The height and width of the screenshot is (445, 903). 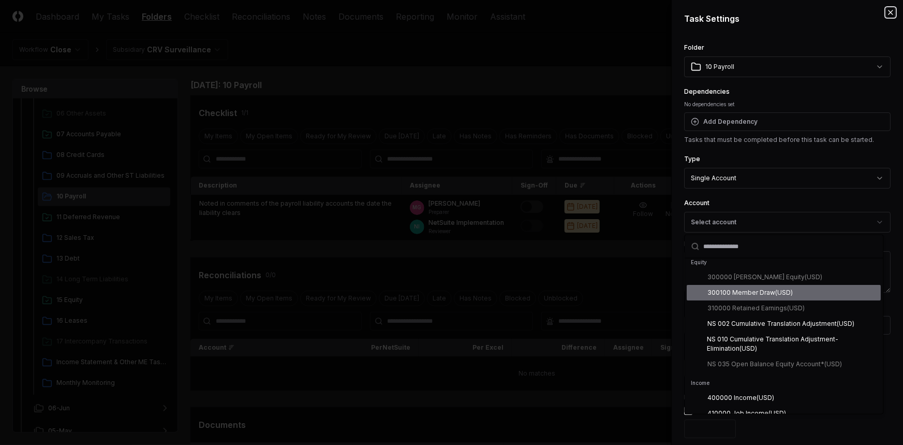 What do you see at coordinates (784, 336) in the screenshot?
I see `div: Suggestions` at bounding box center [784, 336].